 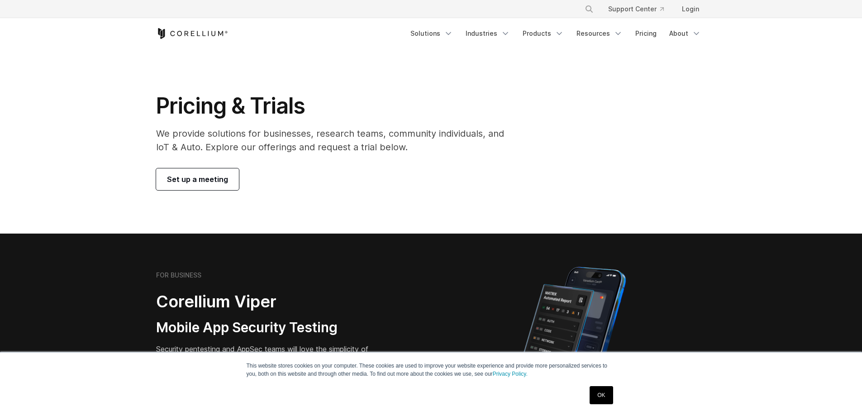 I want to click on a: Login, so click(x=691, y=9).